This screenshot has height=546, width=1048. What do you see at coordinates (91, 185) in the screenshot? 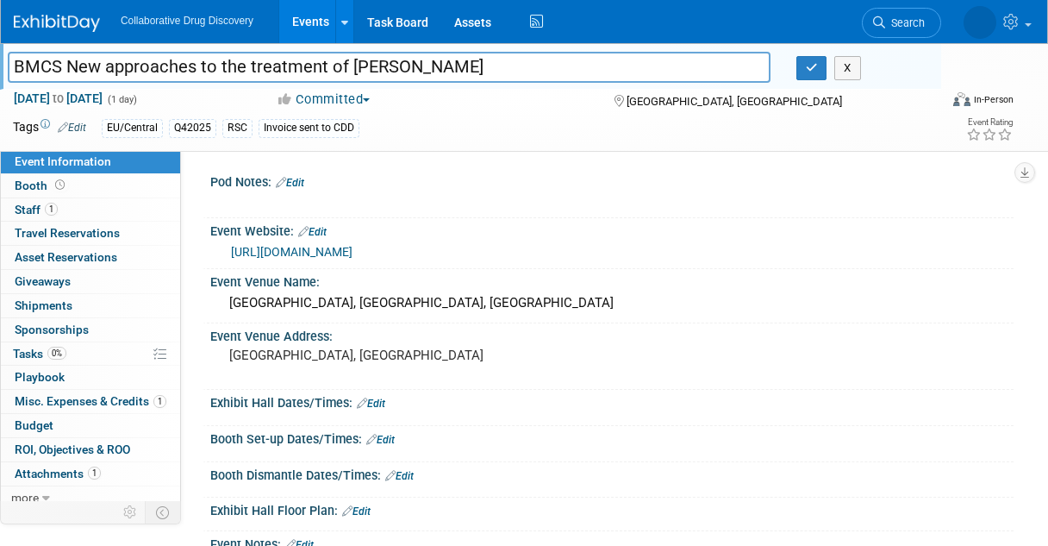
I see `a: Booth` at bounding box center [91, 185].